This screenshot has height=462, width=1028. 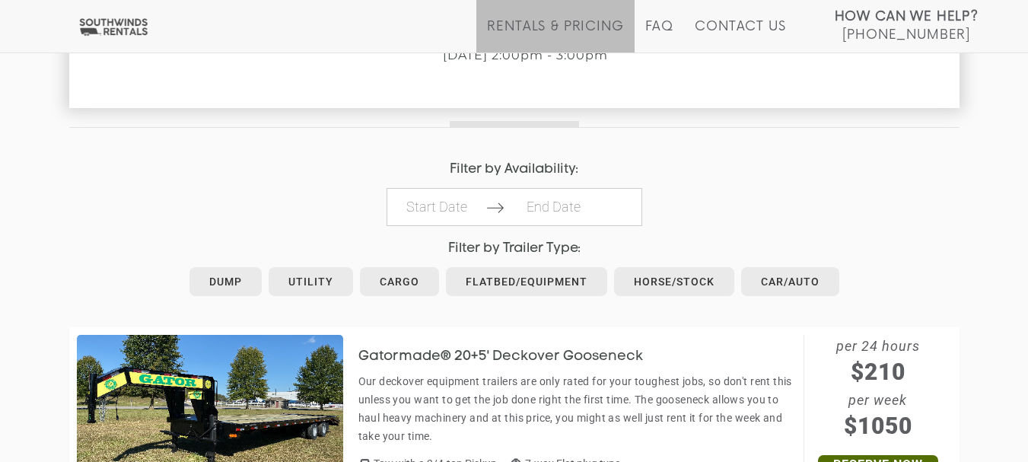 What do you see at coordinates (310, 282) in the screenshot?
I see `a: Utility` at bounding box center [310, 282].